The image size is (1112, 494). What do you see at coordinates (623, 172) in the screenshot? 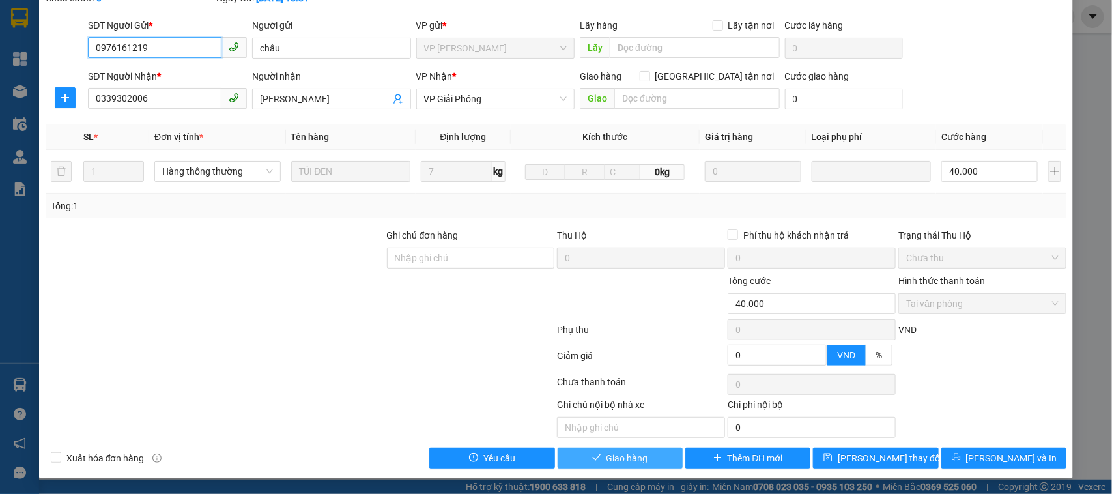
I see `input: C` at bounding box center [623, 172].